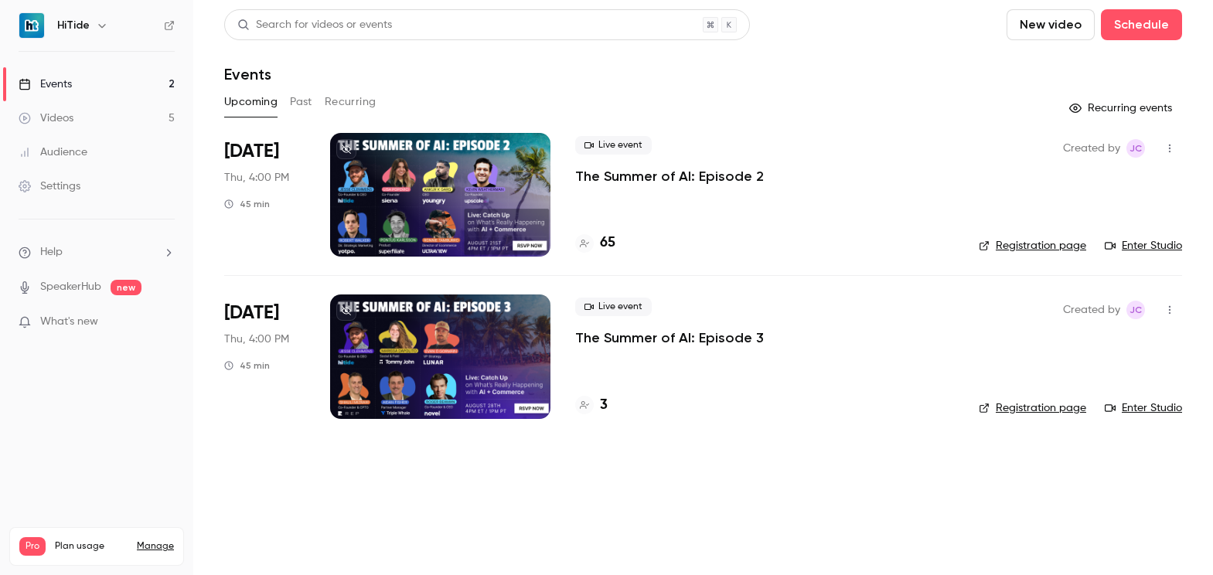 The height and width of the screenshot is (575, 1213). Describe the element at coordinates (1141, 25) in the screenshot. I see `button: Schedule` at that location.